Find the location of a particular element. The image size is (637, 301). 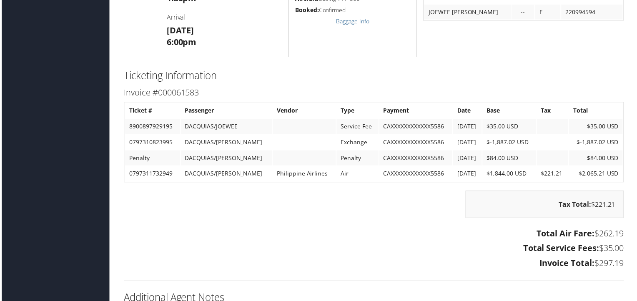

strong: Tax Total: is located at coordinates (576, 205).